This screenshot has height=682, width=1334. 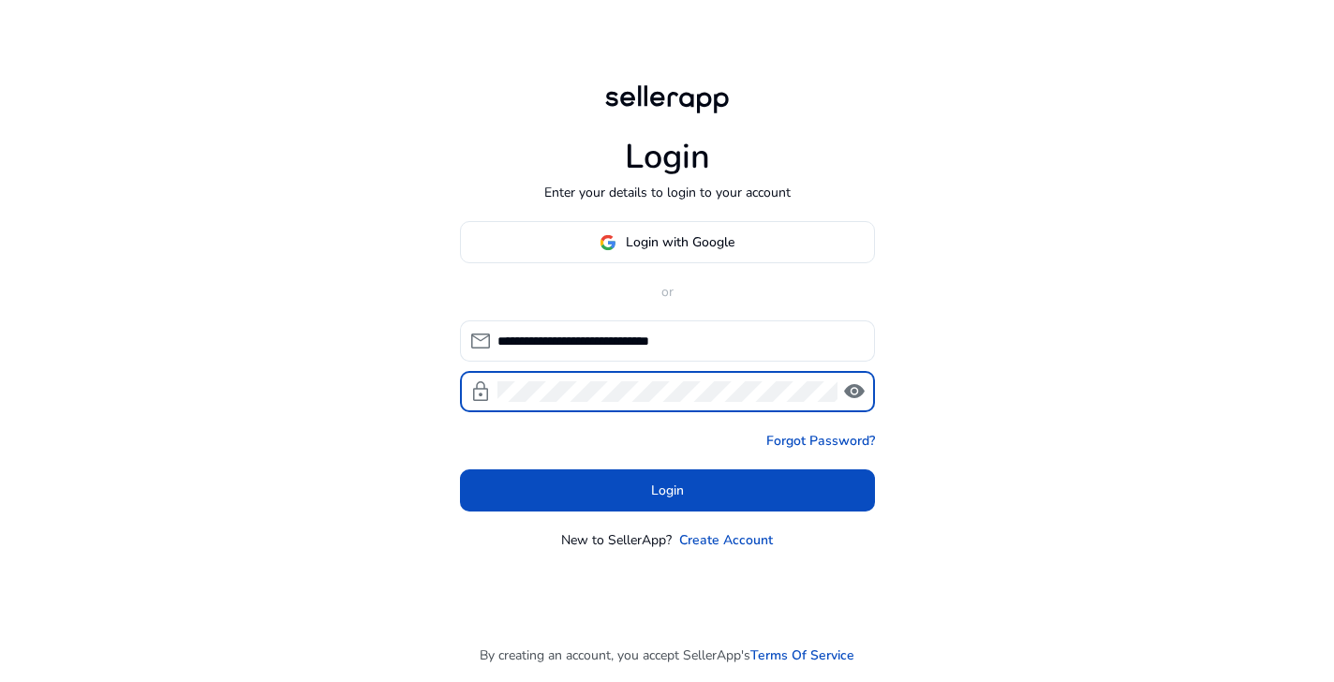 What do you see at coordinates (680, 242) in the screenshot?
I see `span: Login with Google` at bounding box center [680, 242].